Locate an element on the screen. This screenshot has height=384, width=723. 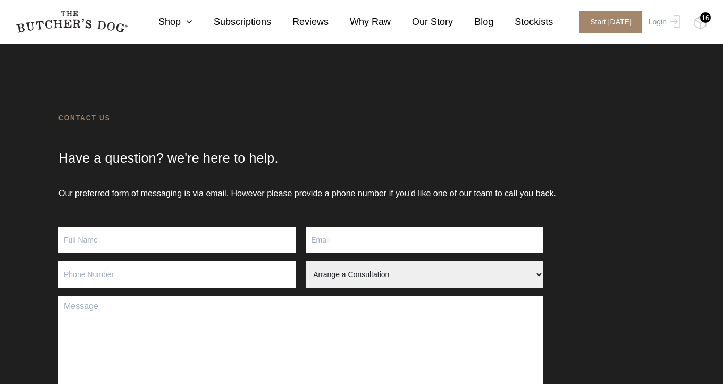
input: Phone Number is located at coordinates (177, 274).